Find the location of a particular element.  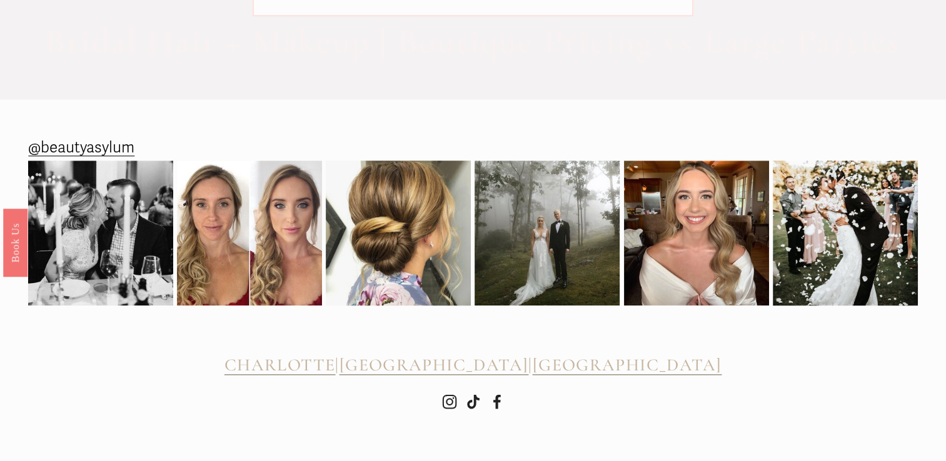

a: Instagram is located at coordinates (449, 402).